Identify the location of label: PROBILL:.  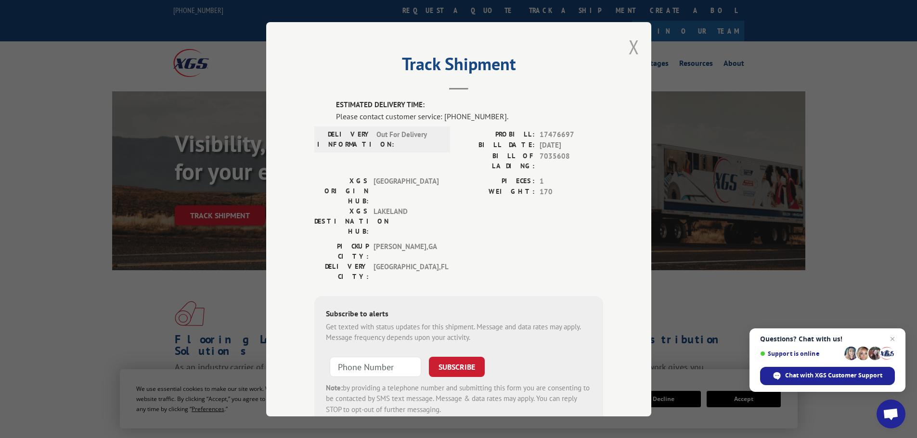
(497, 134).